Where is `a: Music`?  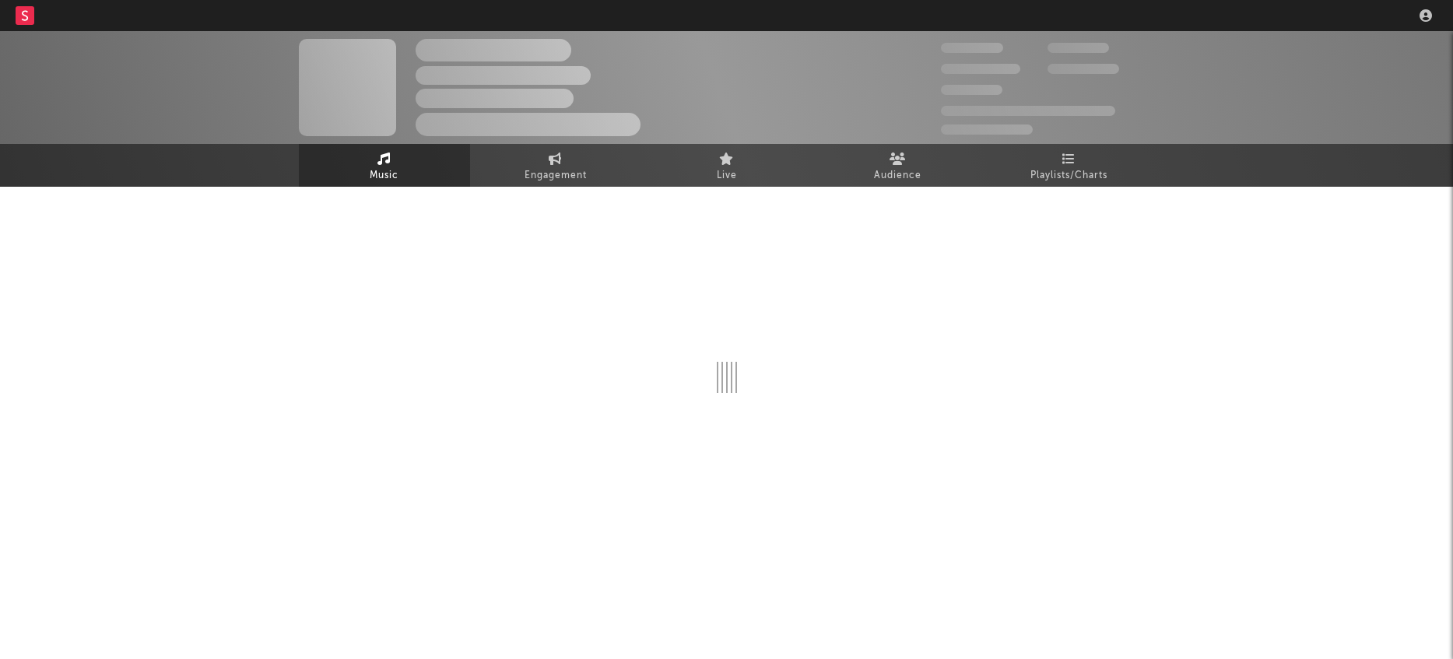
a: Music is located at coordinates (384, 165).